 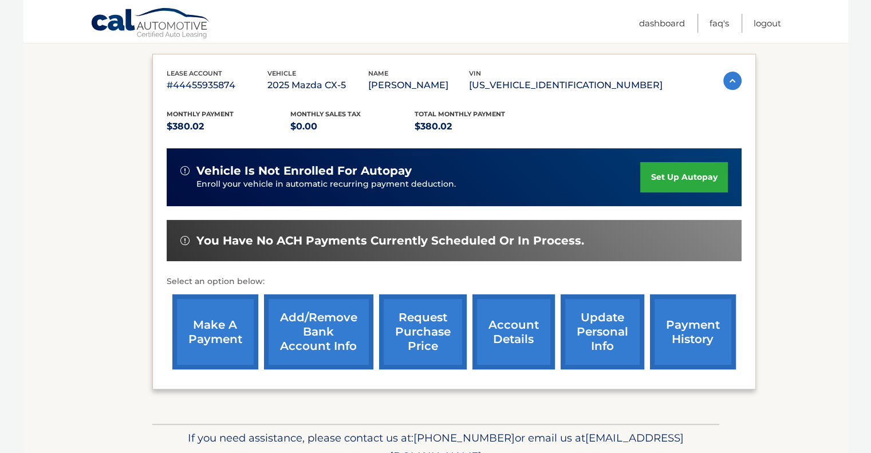 I want to click on a: payment history, so click(x=693, y=331).